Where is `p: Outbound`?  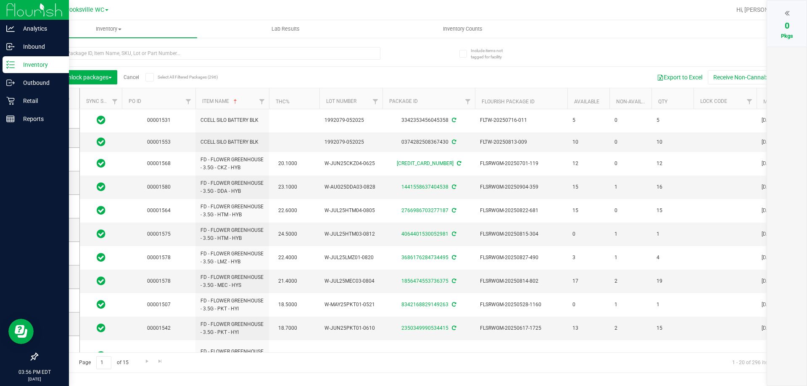 p: Outbound is located at coordinates (40, 83).